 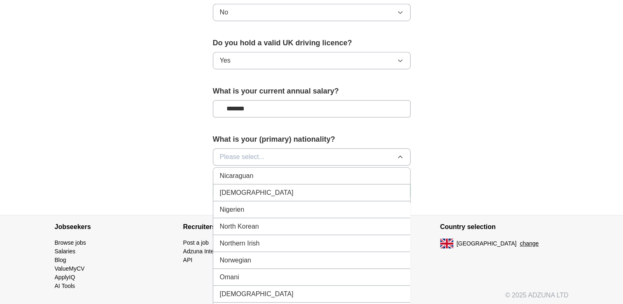 What do you see at coordinates (196, 243) in the screenshot?
I see `a: Post a job` at bounding box center [196, 243].